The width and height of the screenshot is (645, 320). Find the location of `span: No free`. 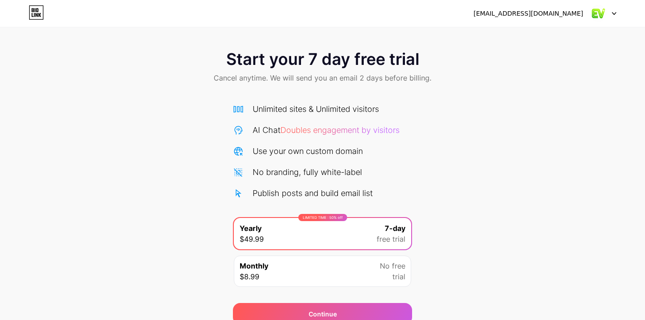

span: No free is located at coordinates (392, 266).